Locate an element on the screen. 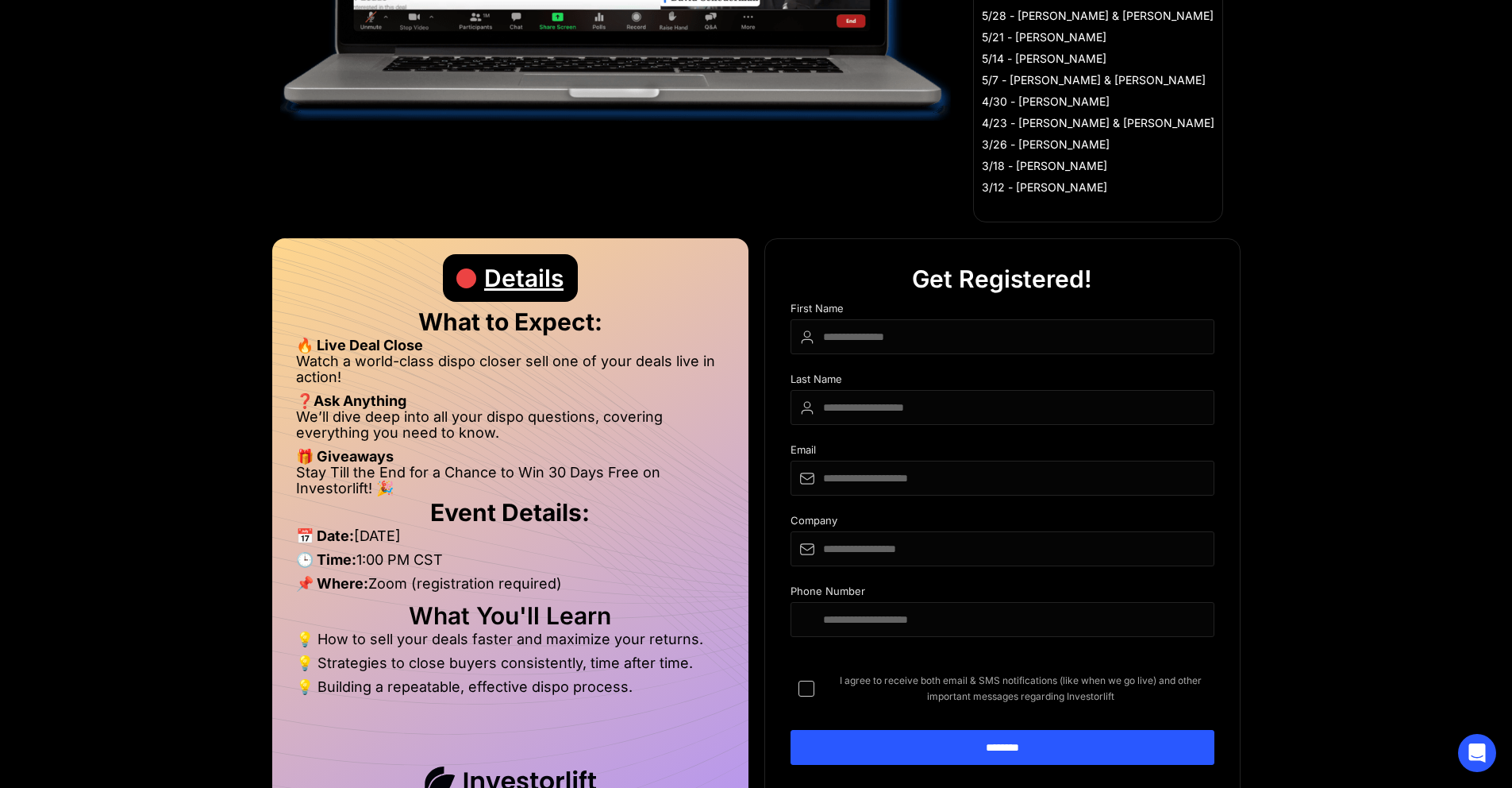 Image resolution: width=1512 pixels, height=788 pixels. strong: 🔥 Live Deal Close is located at coordinates (359, 345).